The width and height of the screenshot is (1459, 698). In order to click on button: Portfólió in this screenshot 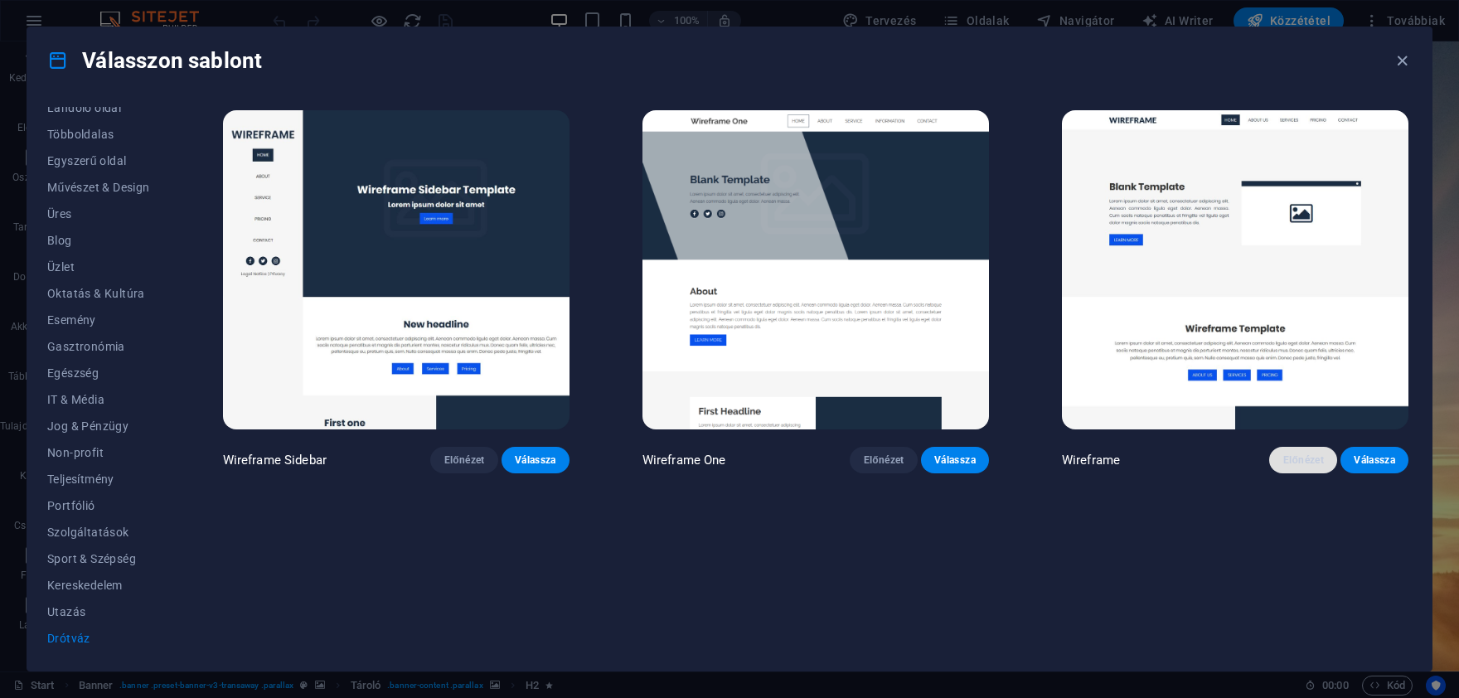, I will do `click(99, 506)`.